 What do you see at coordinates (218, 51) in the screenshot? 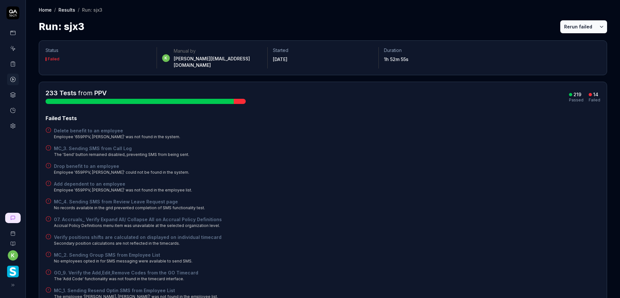
I see `div: Manual by` at bounding box center [218, 51].